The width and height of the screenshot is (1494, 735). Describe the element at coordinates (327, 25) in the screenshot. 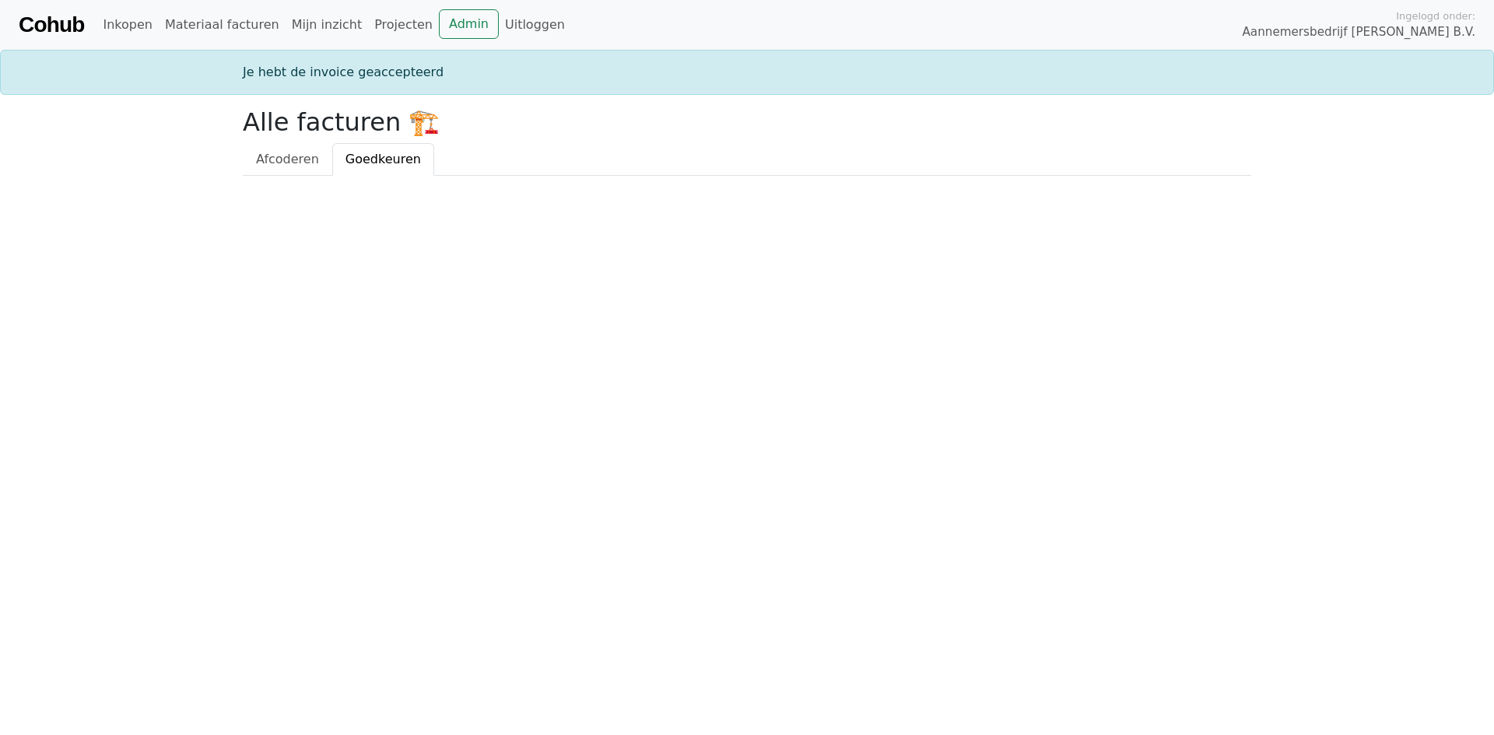

I see `a: Mijn inzicht` at that location.